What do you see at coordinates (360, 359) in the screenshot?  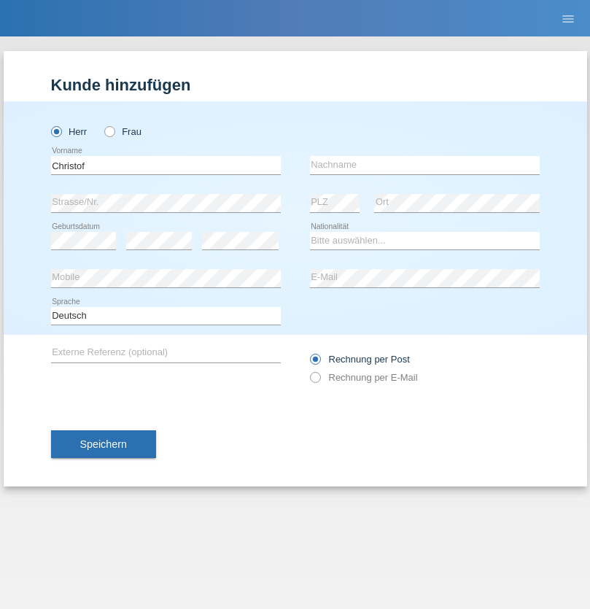 I see `label: Rechnung per Post` at bounding box center [360, 359].